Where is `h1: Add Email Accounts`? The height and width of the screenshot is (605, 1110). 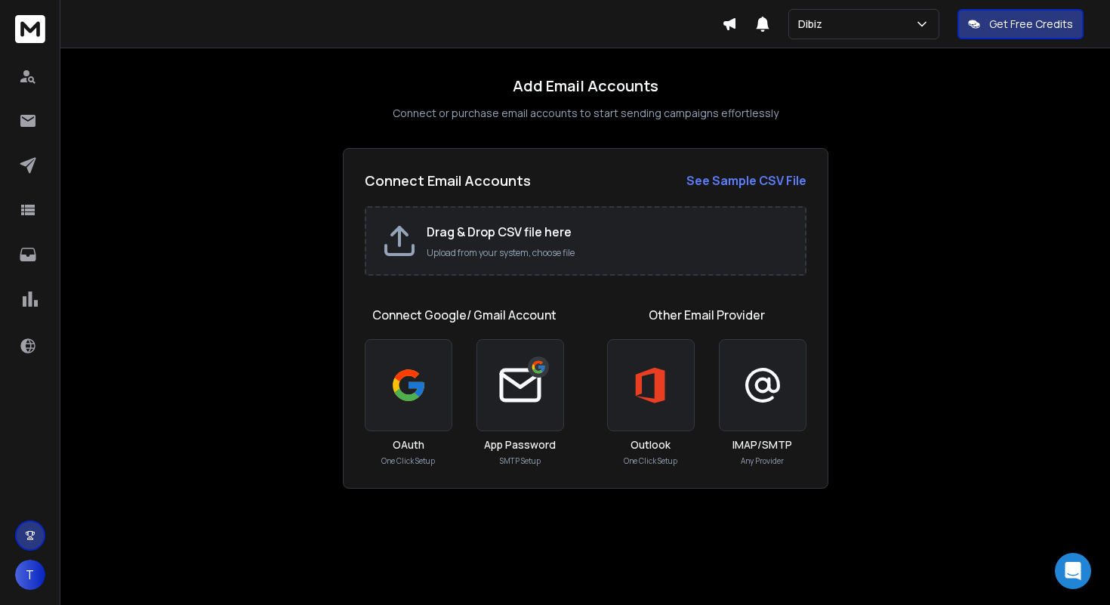
h1: Add Email Accounts is located at coordinates (585, 86).